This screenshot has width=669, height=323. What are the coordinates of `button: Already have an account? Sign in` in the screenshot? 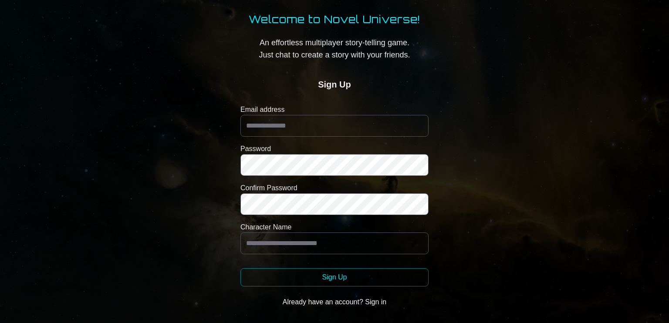 It's located at (335, 302).